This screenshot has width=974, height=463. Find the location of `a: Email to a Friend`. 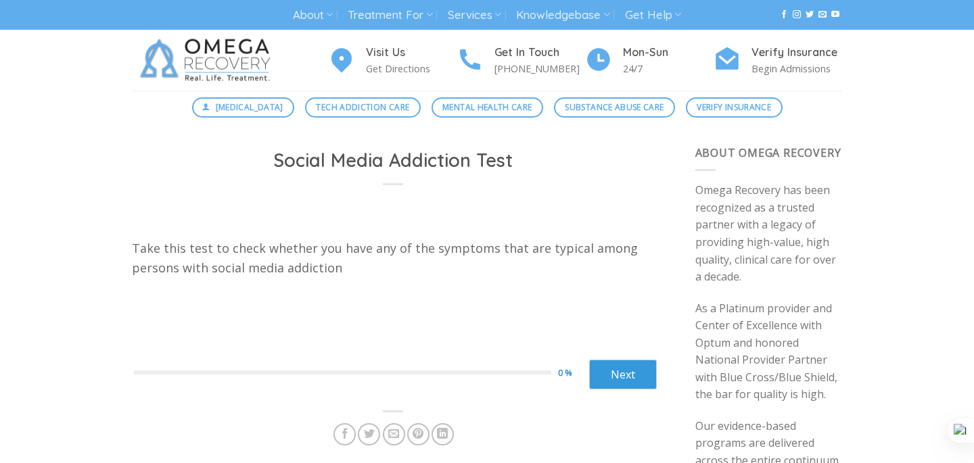

a: Email to a Friend is located at coordinates (394, 434).